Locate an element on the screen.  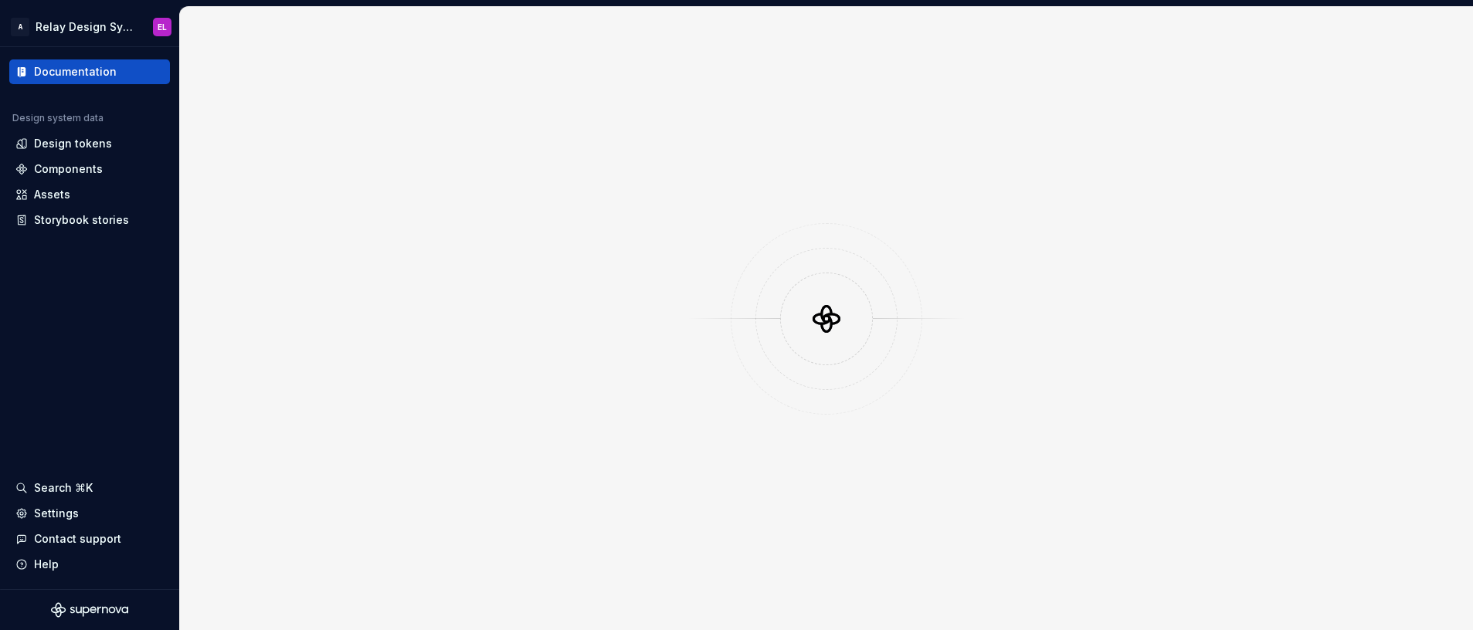
div: Relay Design System is located at coordinates (85, 27).